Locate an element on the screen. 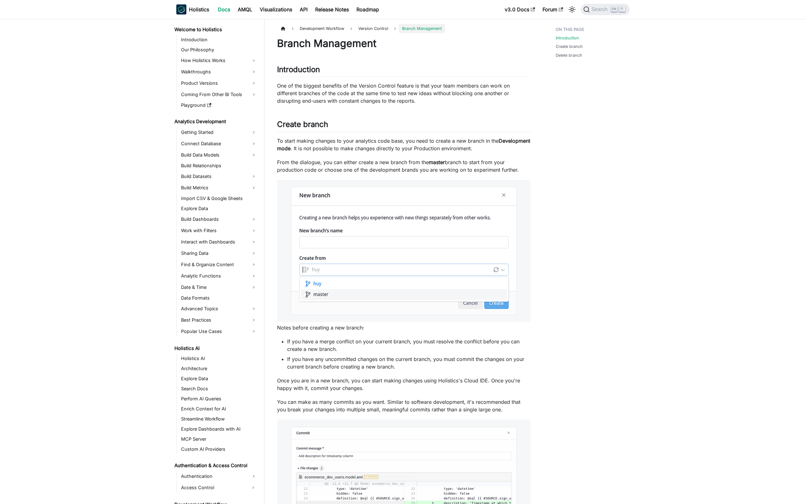  a: Explore Dashboards with AI is located at coordinates (219, 429).